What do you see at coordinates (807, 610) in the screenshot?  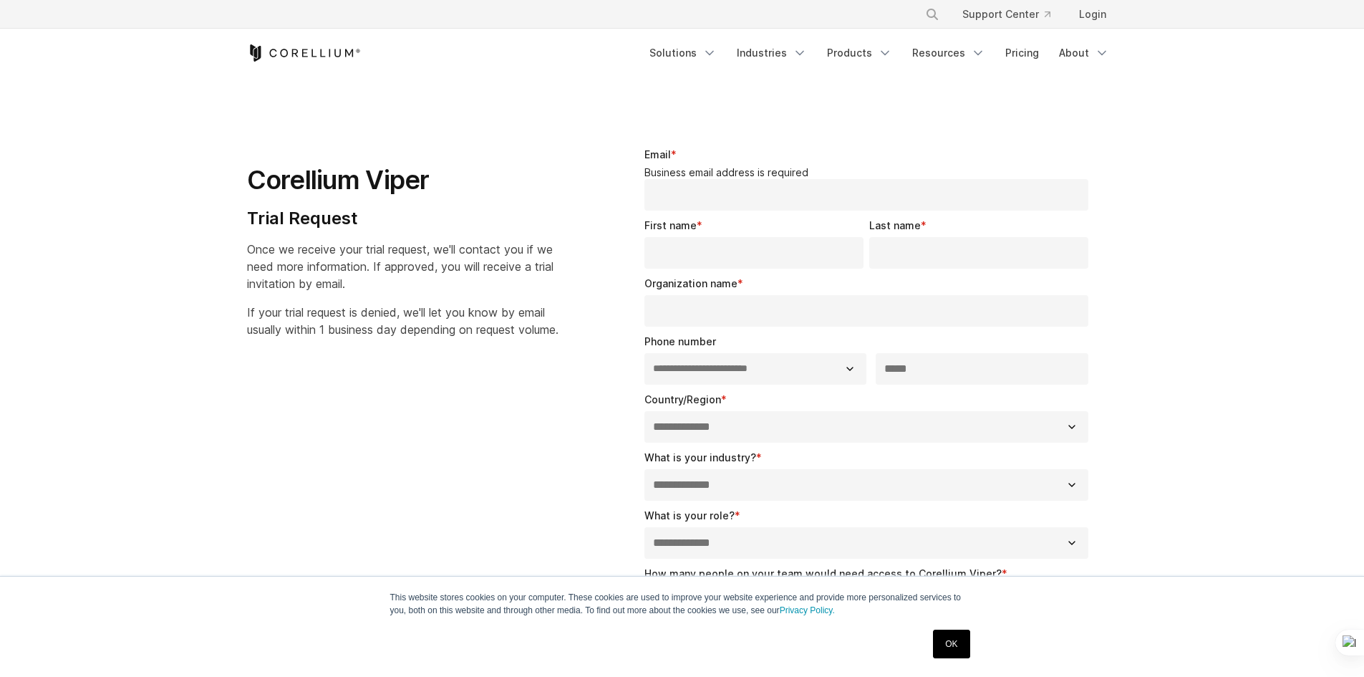 I see `a: Privacy Policy.` at bounding box center [807, 610].